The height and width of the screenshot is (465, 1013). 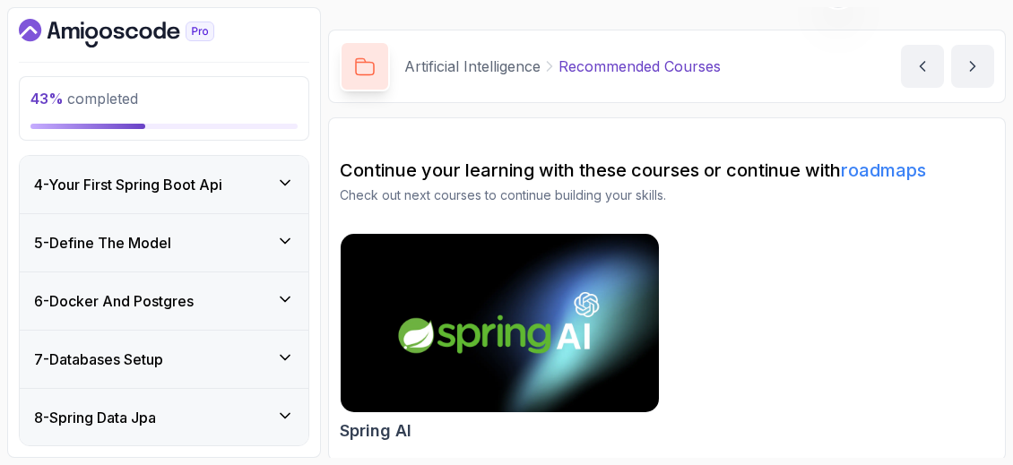 What do you see at coordinates (499, 323) in the screenshot?
I see `img: Spring AI card` at bounding box center [499, 323].